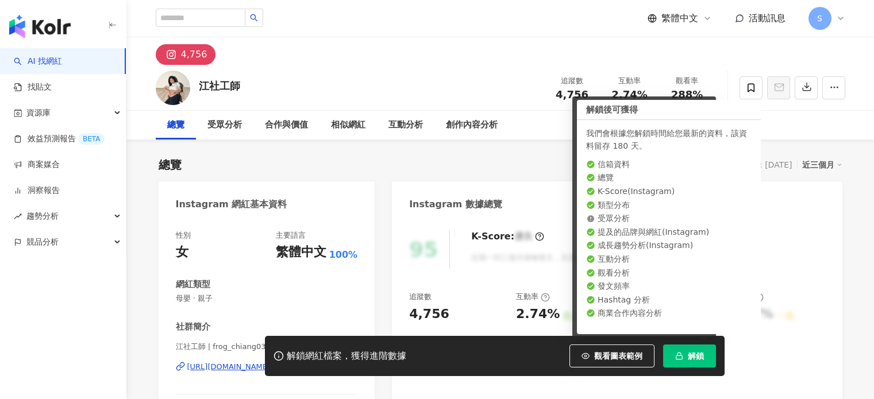 The image size is (874, 399). Describe the element at coordinates (346, 356) in the screenshot. I see `div: 解鎖網紅檔案，獲得進階數據` at that location.